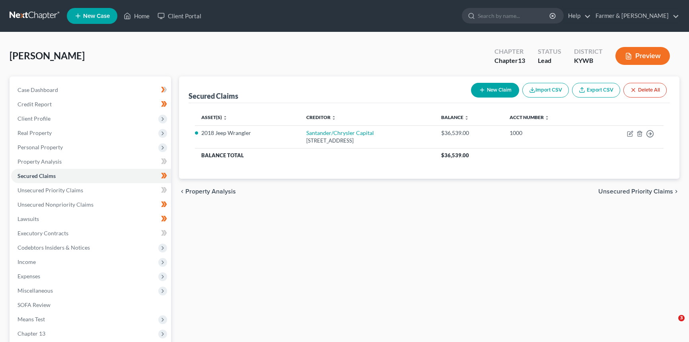  I want to click on span: Case Dashboard, so click(38, 89).